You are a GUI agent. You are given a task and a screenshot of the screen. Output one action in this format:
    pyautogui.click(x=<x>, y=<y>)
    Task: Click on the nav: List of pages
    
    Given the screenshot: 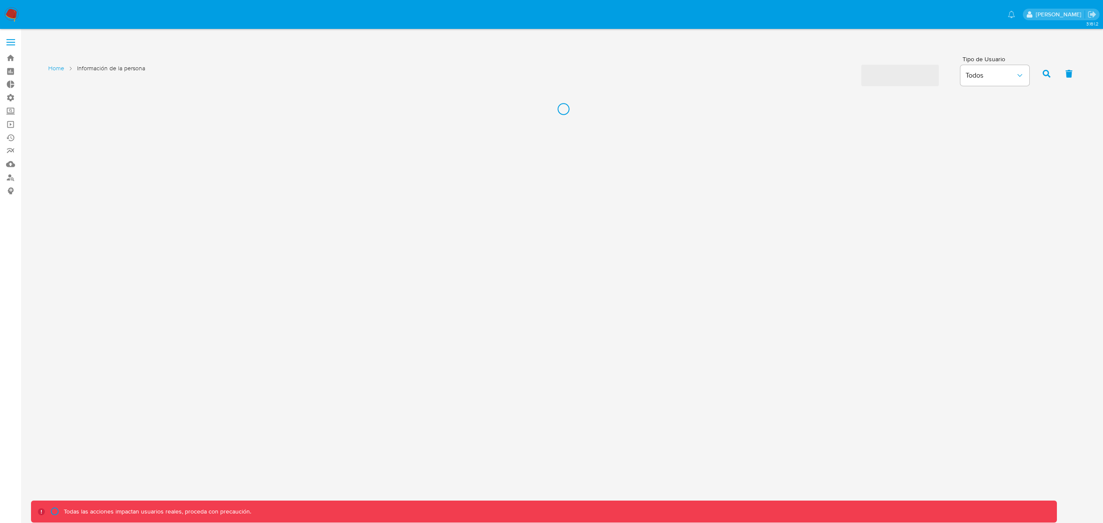 What is the action you would take?
    pyautogui.click(x=97, y=73)
    